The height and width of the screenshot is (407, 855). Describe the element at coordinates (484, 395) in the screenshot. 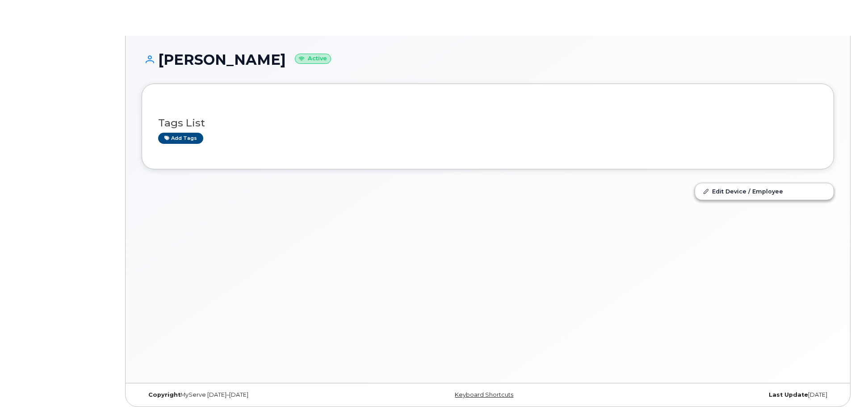

I see `a: Keyboard Shortcuts` at that location.